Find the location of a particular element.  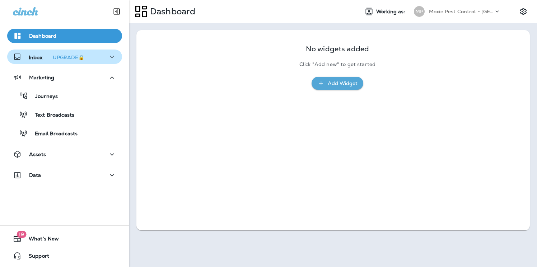

p: Assets is located at coordinates (37, 154).